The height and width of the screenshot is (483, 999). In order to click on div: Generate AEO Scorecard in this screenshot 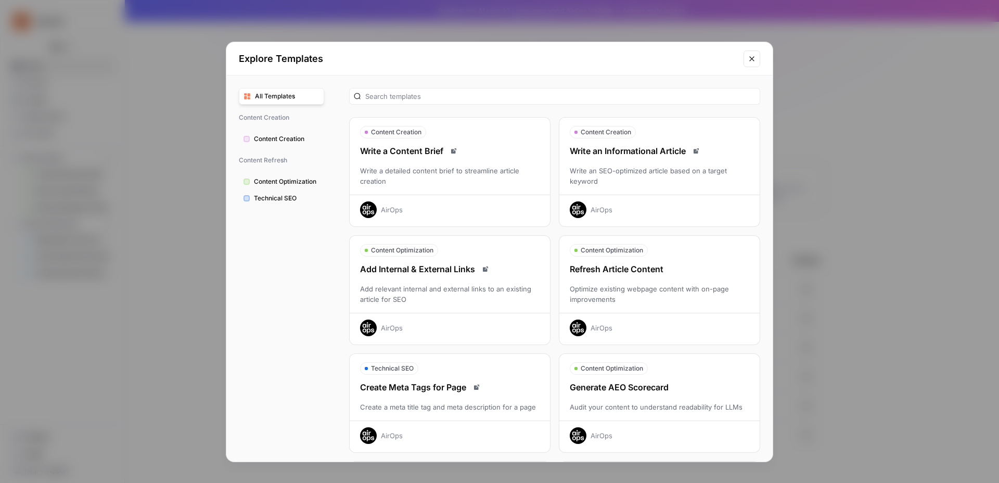, I will do `click(659, 387)`.